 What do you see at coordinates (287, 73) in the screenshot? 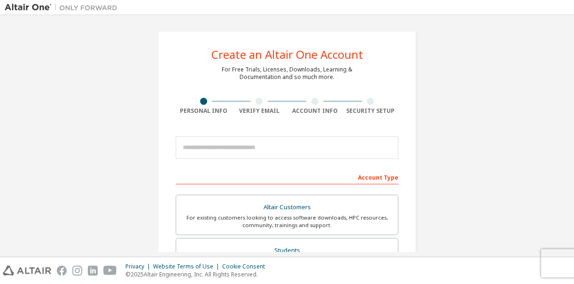
I see `div: For Free Trials, Licenses, Downloads, Learning & Documentation and so much more.` at bounding box center [287, 73].